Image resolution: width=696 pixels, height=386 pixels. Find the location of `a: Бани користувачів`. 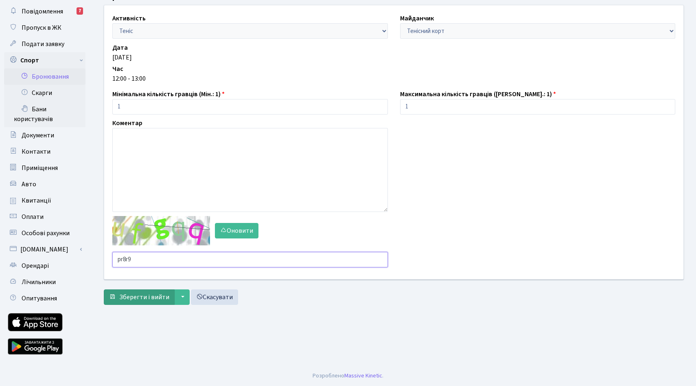

a: Бани користувачів is located at coordinates (45, 114).